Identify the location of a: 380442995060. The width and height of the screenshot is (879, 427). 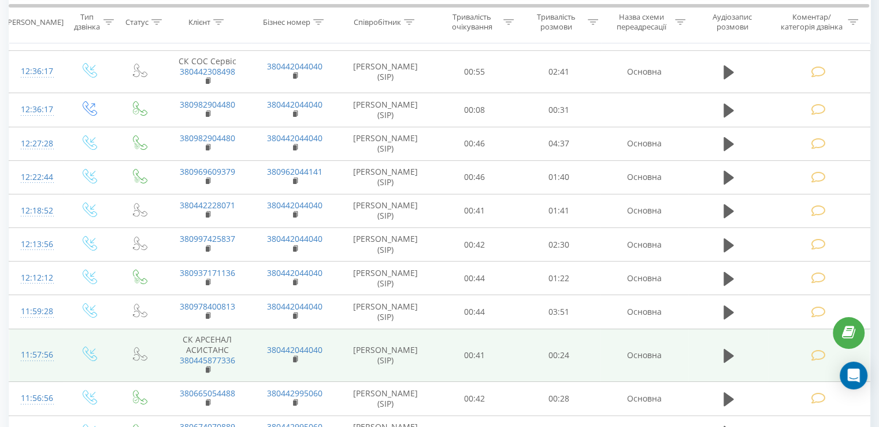
(295, 393).